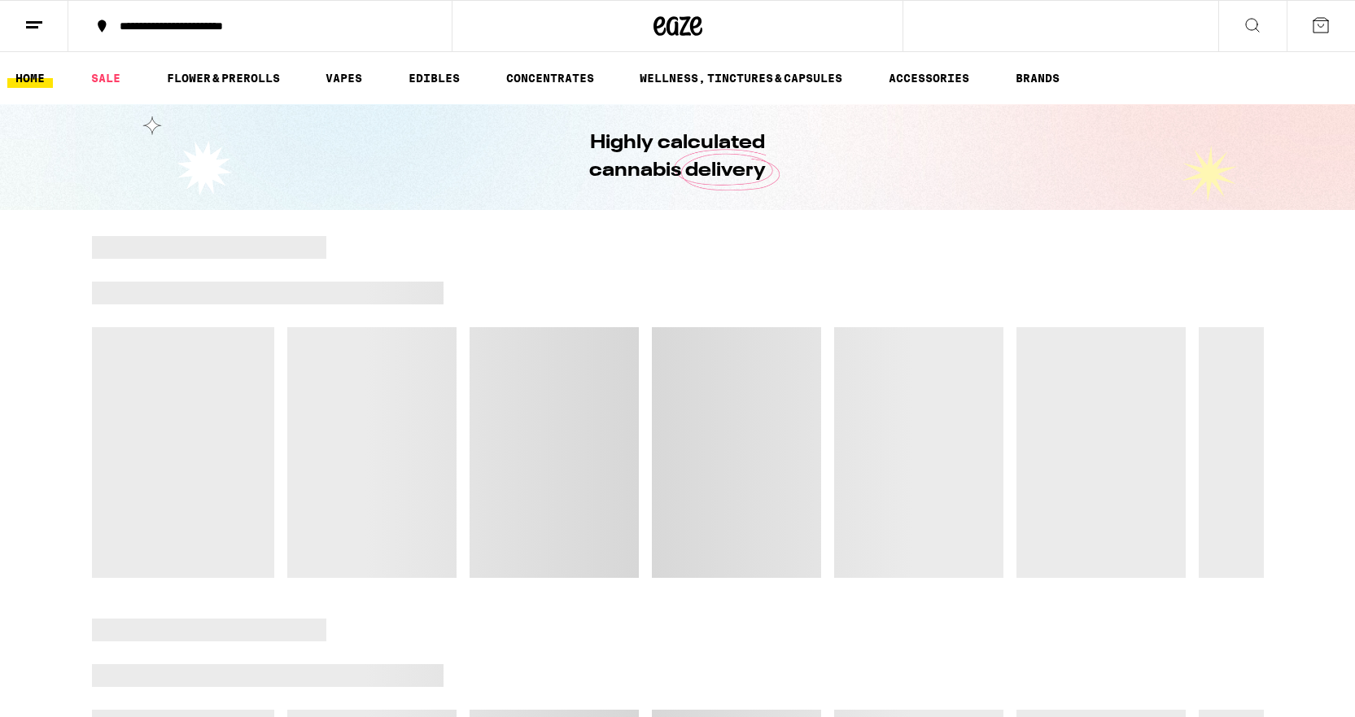 Image resolution: width=1355 pixels, height=717 pixels. What do you see at coordinates (741, 78) in the screenshot?
I see `a: WELLNESS, TINCTURES & CAPSULES` at bounding box center [741, 78].